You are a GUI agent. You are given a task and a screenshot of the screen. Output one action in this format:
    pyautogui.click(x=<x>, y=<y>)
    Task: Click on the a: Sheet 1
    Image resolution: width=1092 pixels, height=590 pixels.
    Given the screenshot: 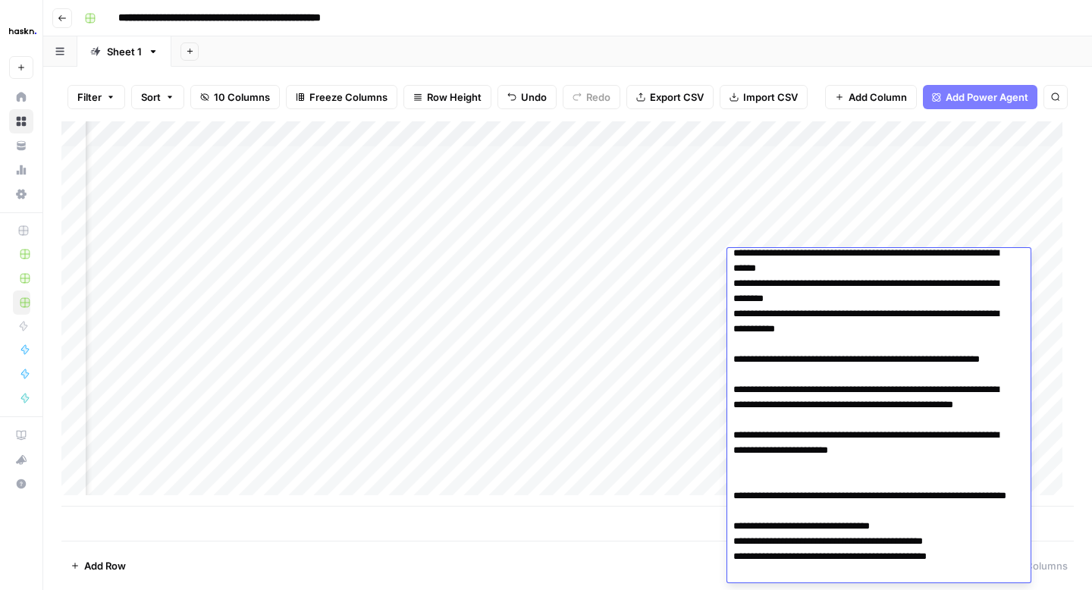 What is the action you would take?
    pyautogui.click(x=124, y=52)
    